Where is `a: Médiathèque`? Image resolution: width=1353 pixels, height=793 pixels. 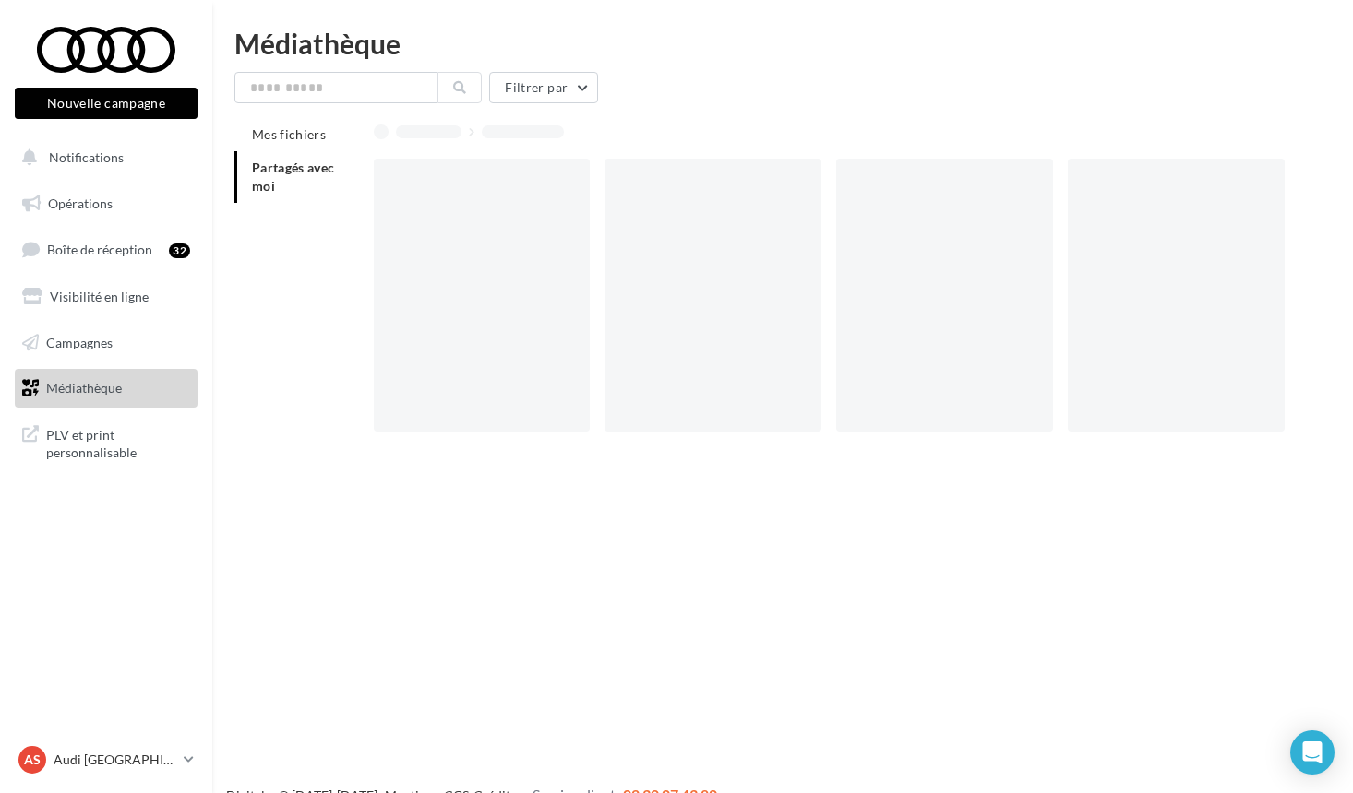 a: Médiathèque is located at coordinates (106, 388).